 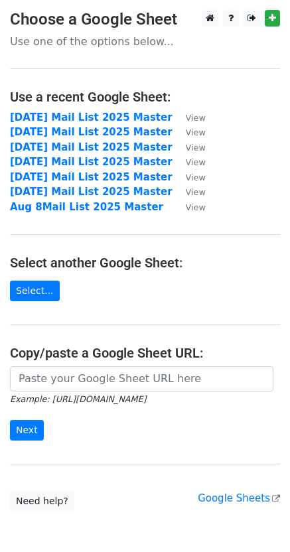 What do you see at coordinates (145, 263) in the screenshot?
I see `h4: Select another Google Sheet:` at bounding box center [145, 263].